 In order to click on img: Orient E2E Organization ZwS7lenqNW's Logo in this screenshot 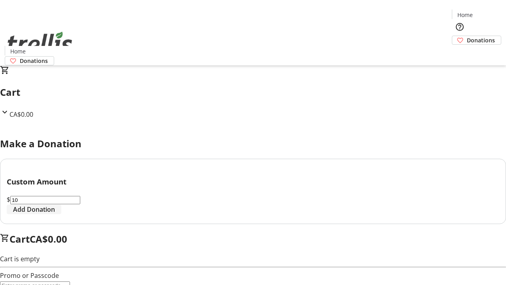, I will do `click(40, 43)`.